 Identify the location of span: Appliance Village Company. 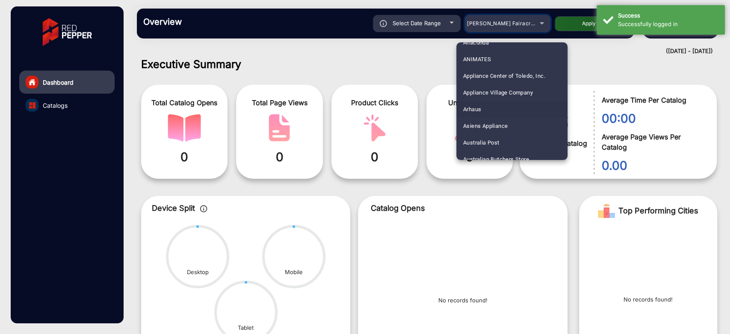
(498, 92).